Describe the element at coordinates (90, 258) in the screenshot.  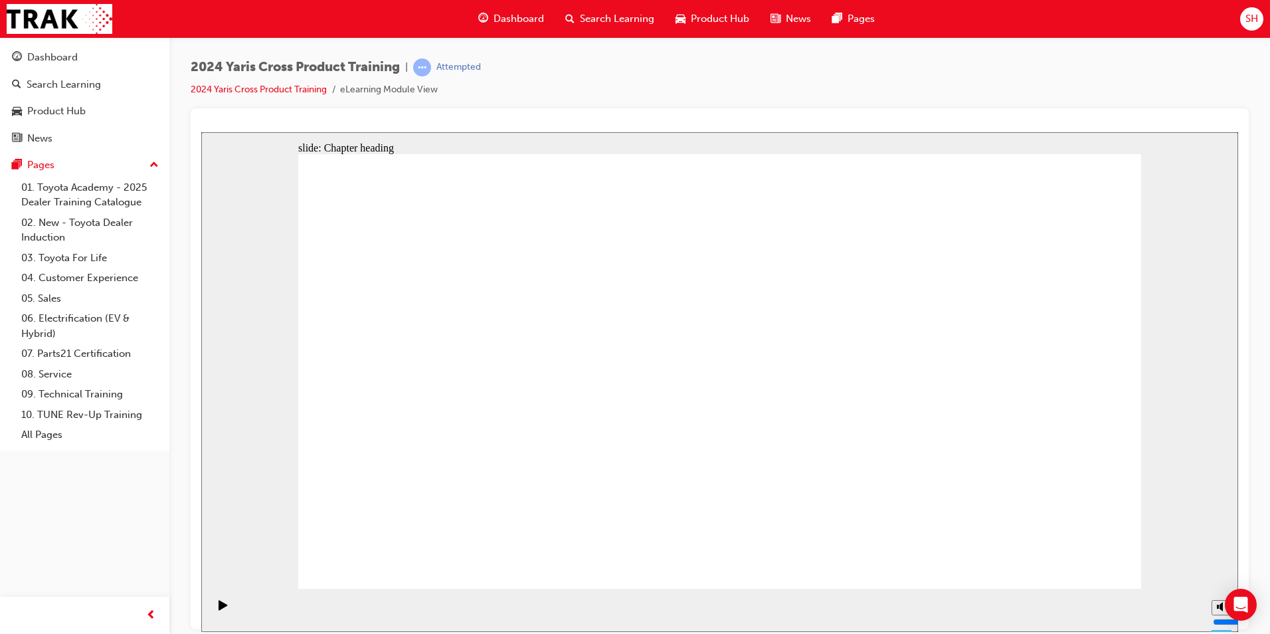
I see `a: 03. Toyota For Life` at that location.